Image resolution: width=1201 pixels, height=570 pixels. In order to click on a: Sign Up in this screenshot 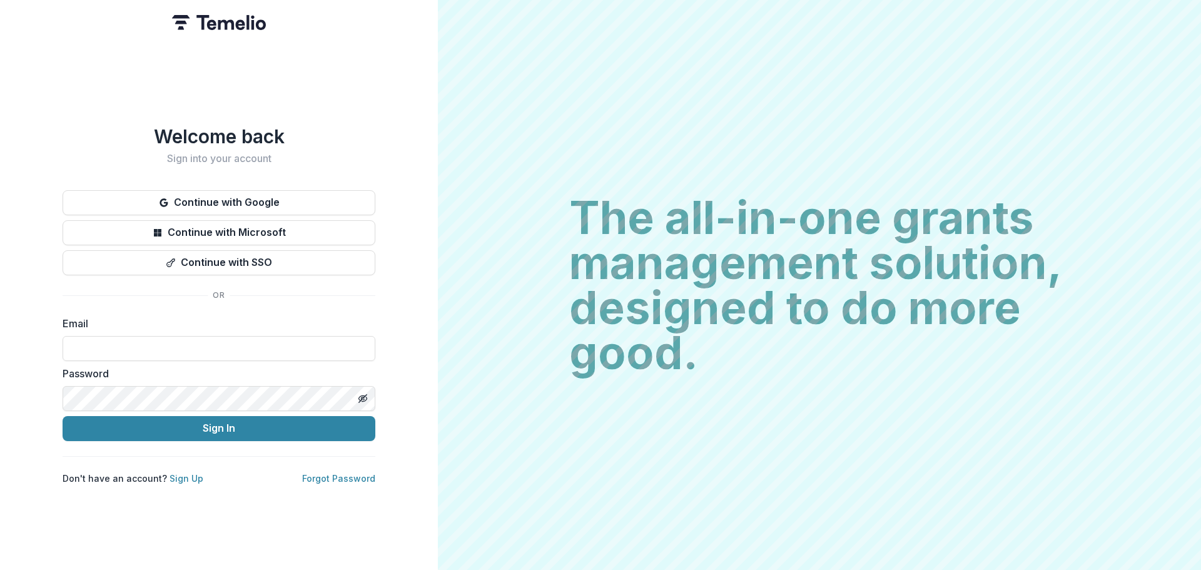, I will do `click(186, 478)`.